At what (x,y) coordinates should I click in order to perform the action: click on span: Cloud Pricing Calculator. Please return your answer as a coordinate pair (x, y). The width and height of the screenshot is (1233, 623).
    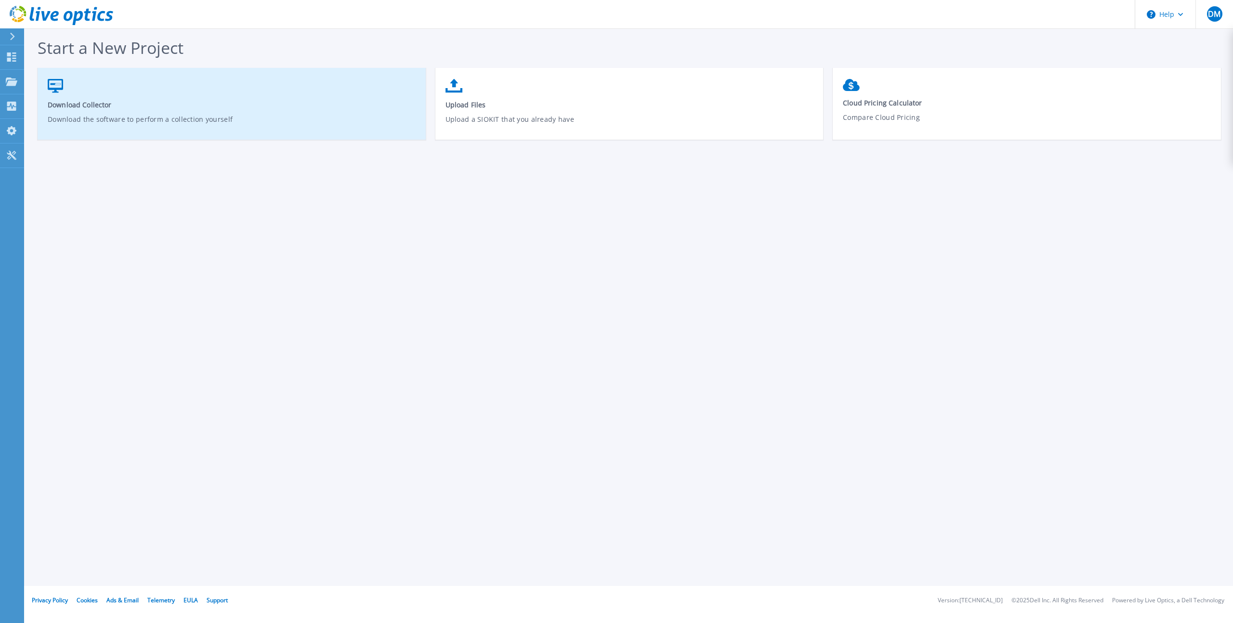
    Looking at the image, I should click on (1027, 103).